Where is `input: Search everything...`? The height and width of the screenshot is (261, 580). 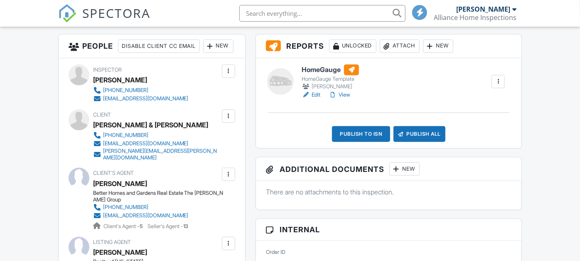
input: Search everything... is located at coordinates (322, 13).